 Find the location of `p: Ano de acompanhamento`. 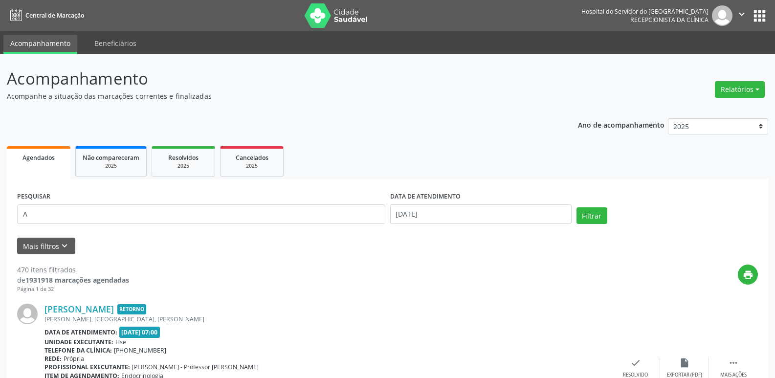

p: Ano de acompanhamento is located at coordinates (621, 124).